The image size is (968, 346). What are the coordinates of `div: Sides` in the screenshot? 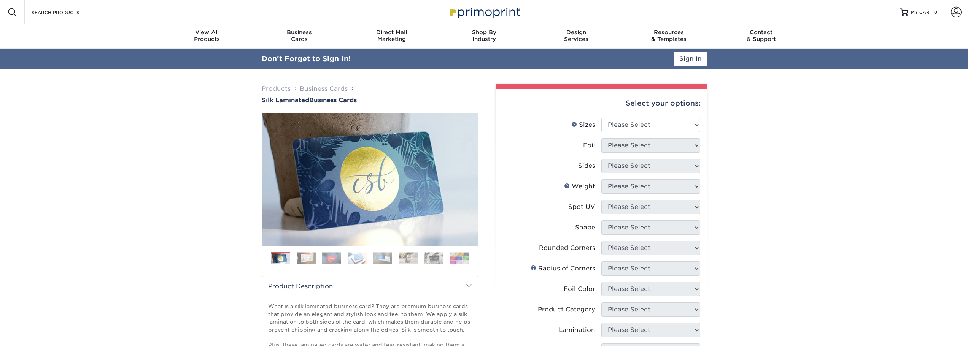 It's located at (586, 166).